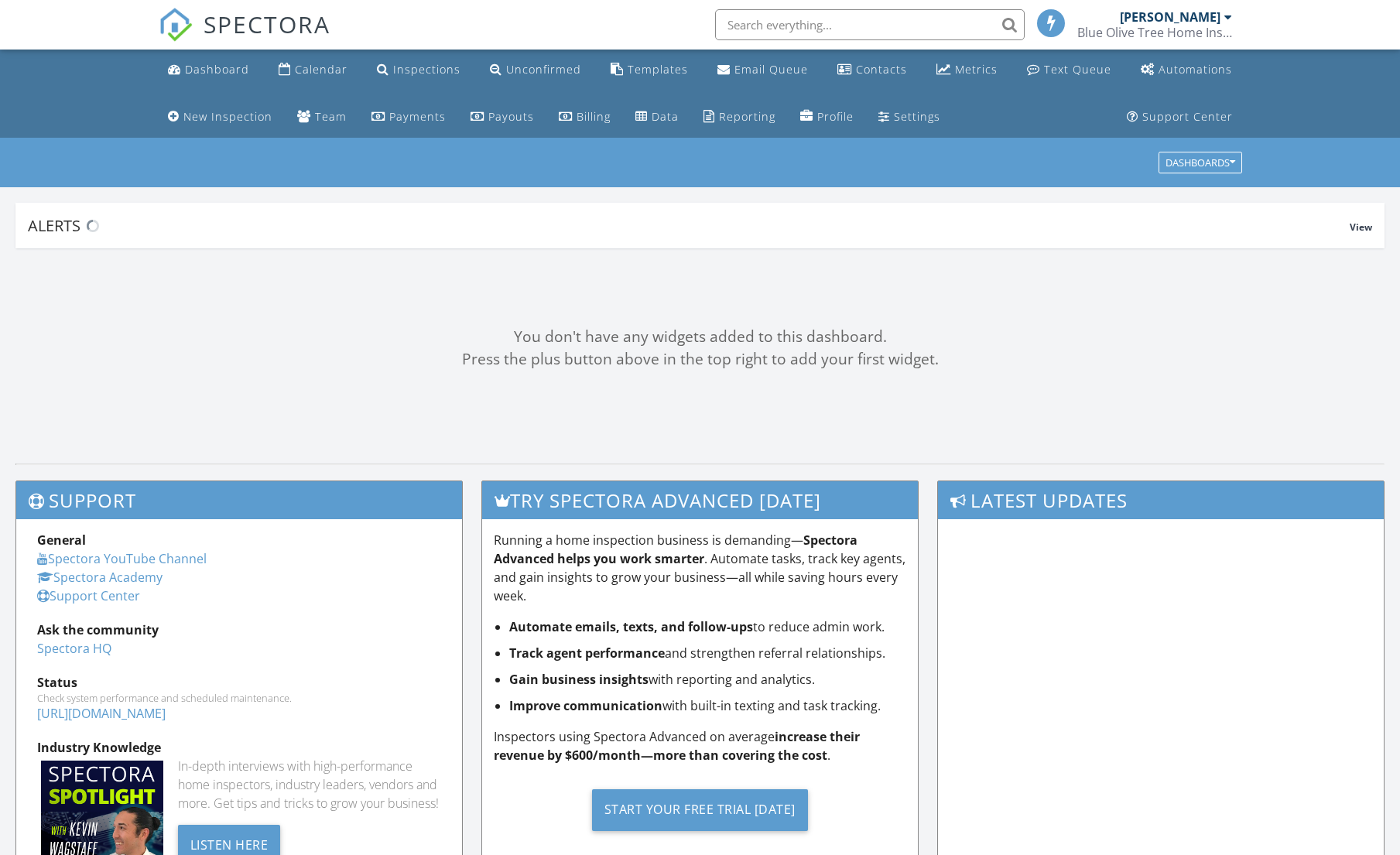  What do you see at coordinates (909, 116) in the screenshot?
I see `a: Settings` at bounding box center [909, 116].